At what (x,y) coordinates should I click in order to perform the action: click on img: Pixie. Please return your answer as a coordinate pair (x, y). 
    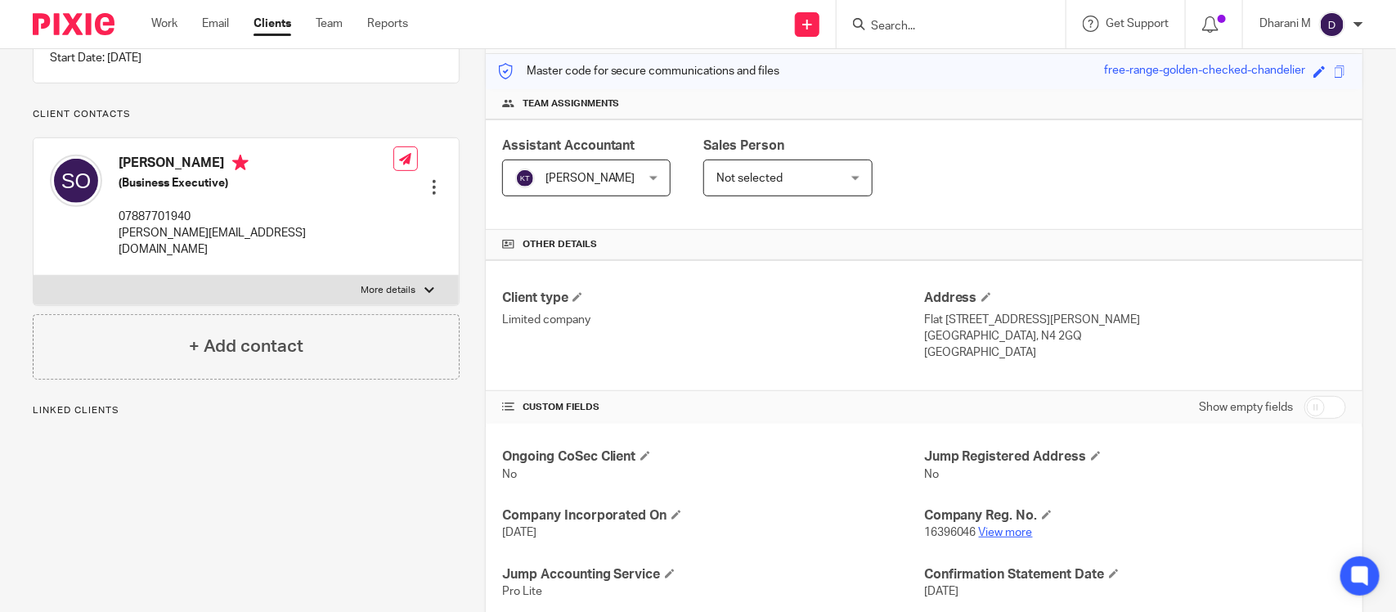
    Looking at the image, I should click on (74, 24).